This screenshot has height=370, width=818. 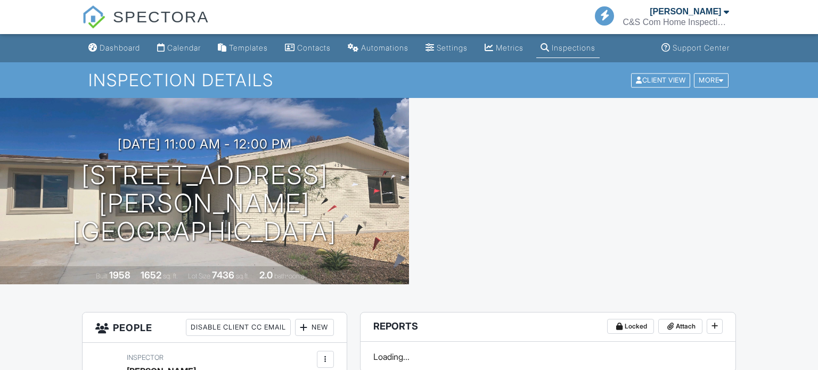 What do you see at coordinates (510, 47) in the screenshot?
I see `div: Metrics` at bounding box center [510, 47].